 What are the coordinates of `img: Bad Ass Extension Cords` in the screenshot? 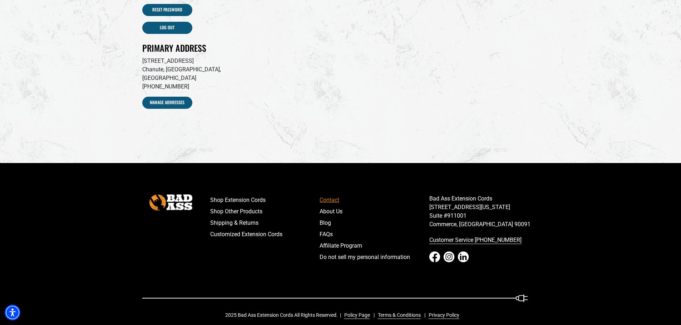 It's located at (171, 203).